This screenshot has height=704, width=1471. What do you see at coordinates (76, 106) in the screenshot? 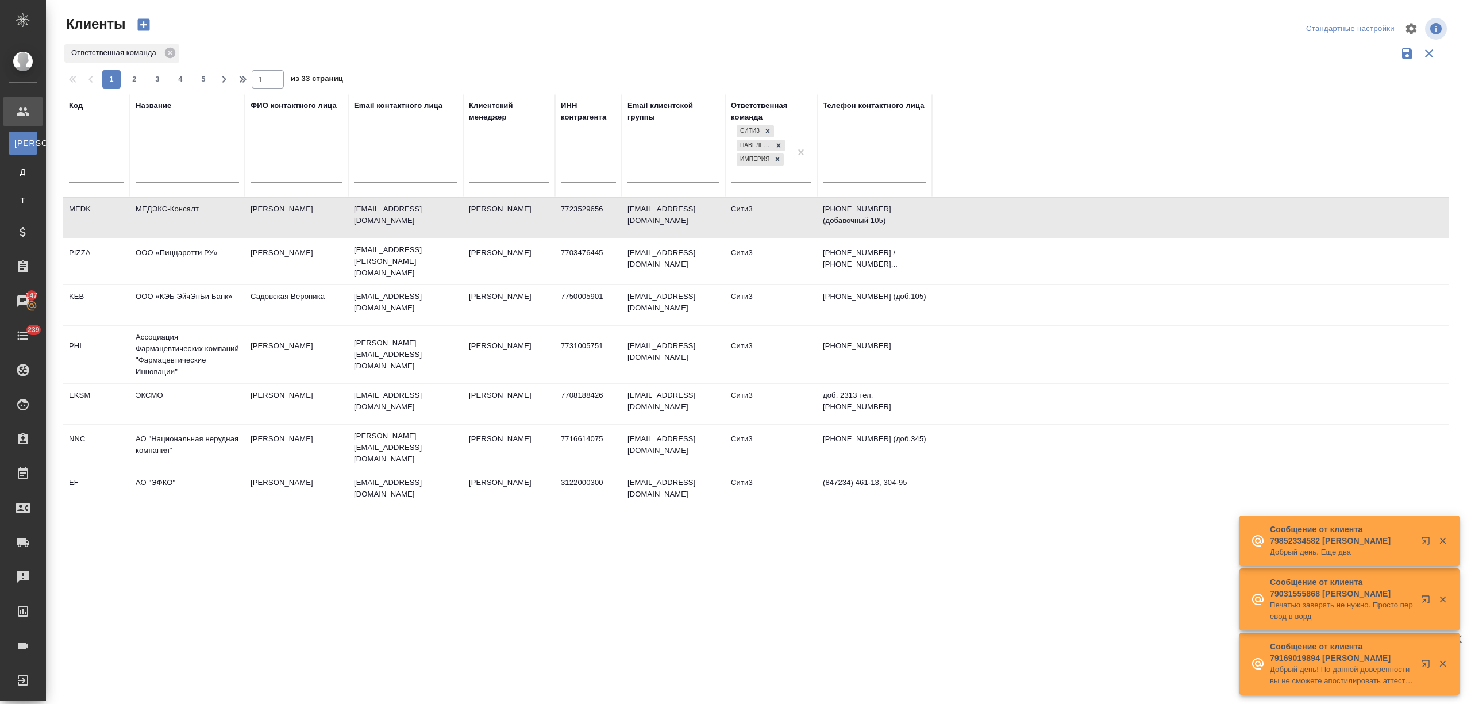
I see `div: Код` at bounding box center [76, 106].